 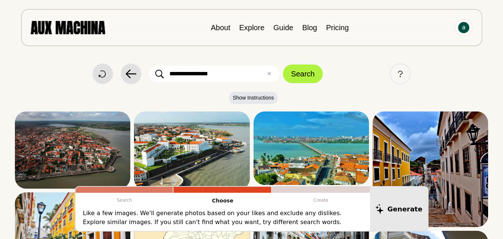 I want to click on p: Create, so click(x=321, y=200).